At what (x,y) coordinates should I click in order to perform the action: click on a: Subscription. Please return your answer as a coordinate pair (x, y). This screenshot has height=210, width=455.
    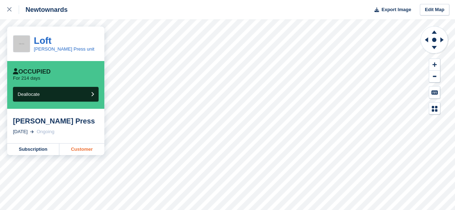
    Looking at the image, I should click on (33, 149).